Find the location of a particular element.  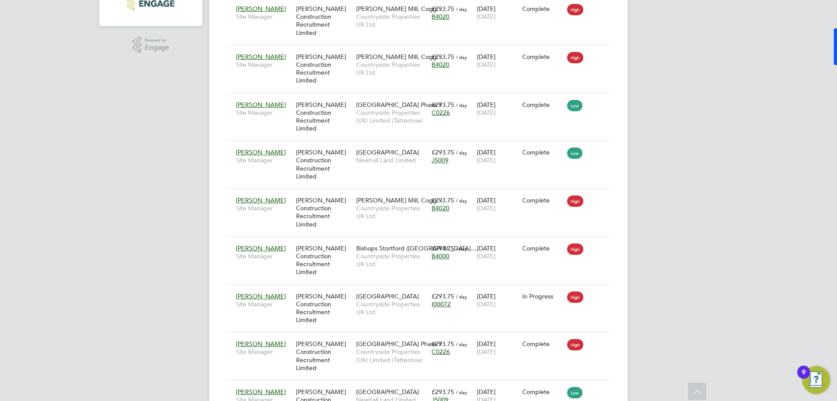

span: Engage is located at coordinates (157, 48).